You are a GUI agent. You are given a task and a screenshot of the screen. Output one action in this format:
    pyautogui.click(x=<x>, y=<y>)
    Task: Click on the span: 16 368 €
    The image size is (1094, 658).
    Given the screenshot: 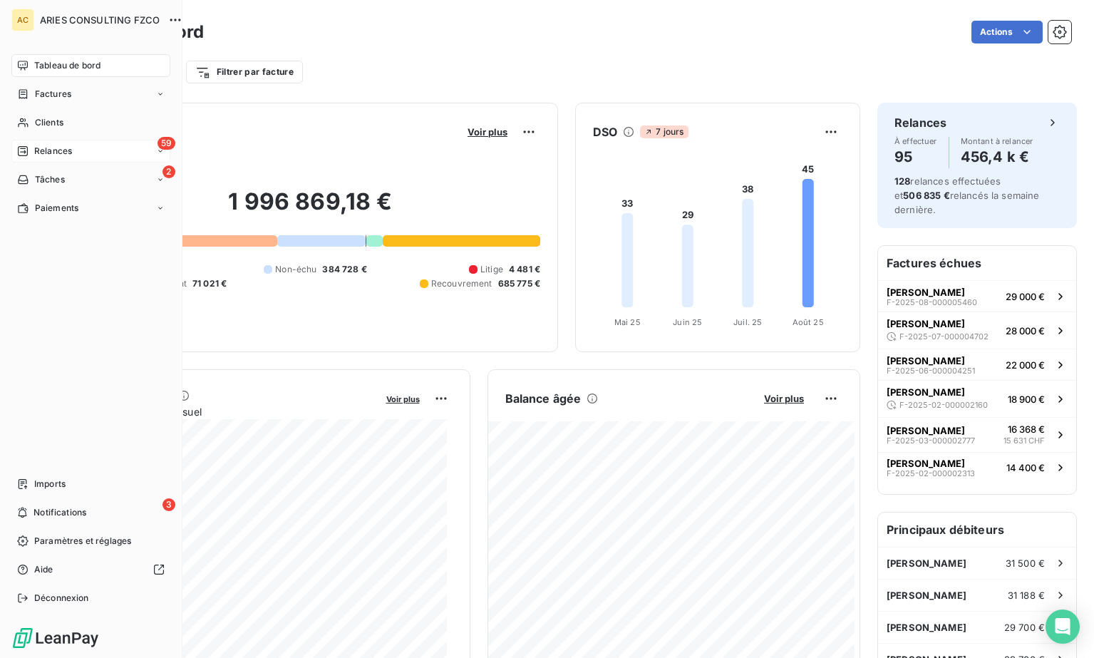 What is the action you would take?
    pyautogui.click(x=1027, y=429)
    